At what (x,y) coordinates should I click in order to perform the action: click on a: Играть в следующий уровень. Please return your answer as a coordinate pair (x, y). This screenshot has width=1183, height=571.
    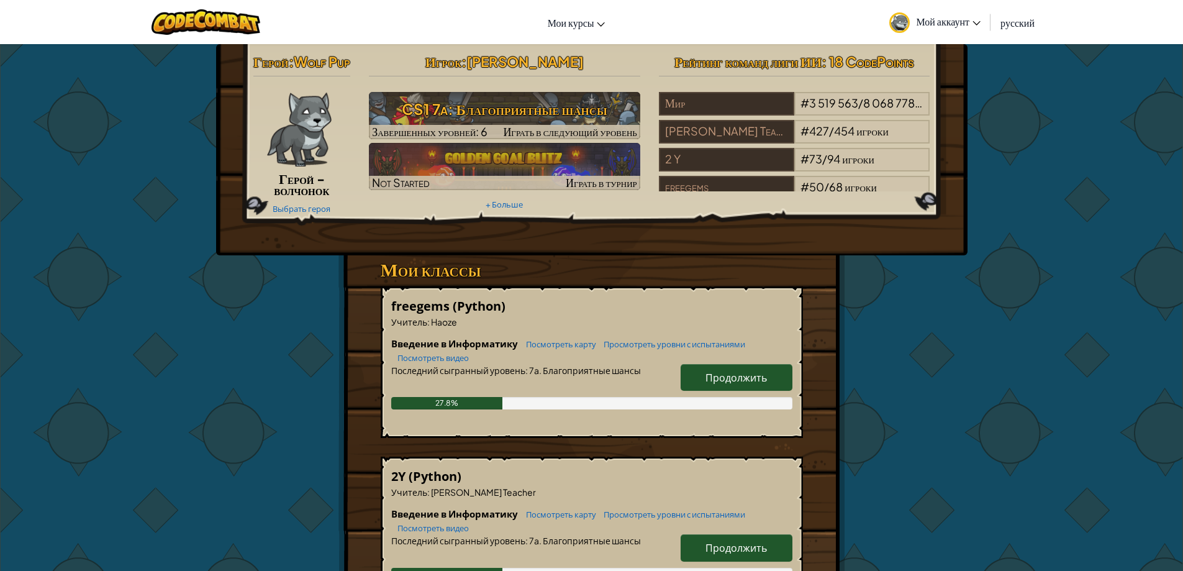
    Looking at the image, I should click on (504, 115).